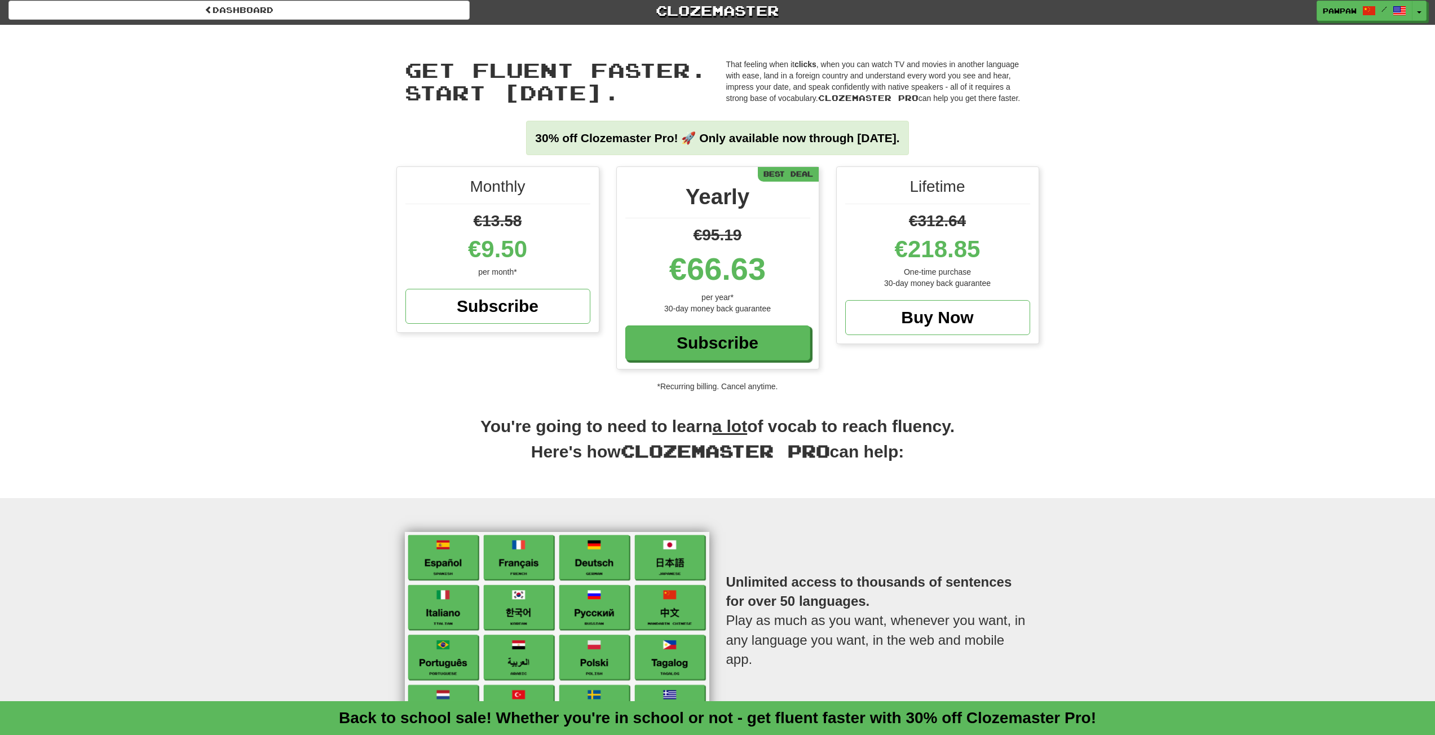  I want to click on span: €95.19, so click(718, 235).